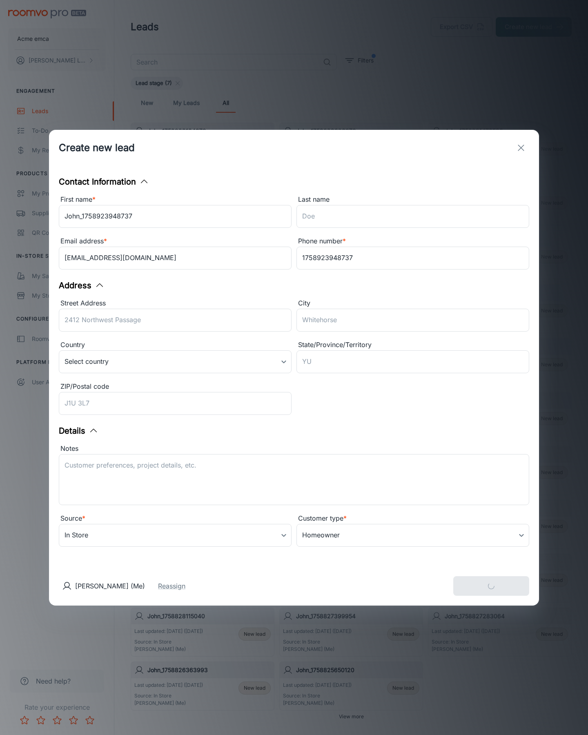  I want to click on div: Customer type, so click(413, 519).